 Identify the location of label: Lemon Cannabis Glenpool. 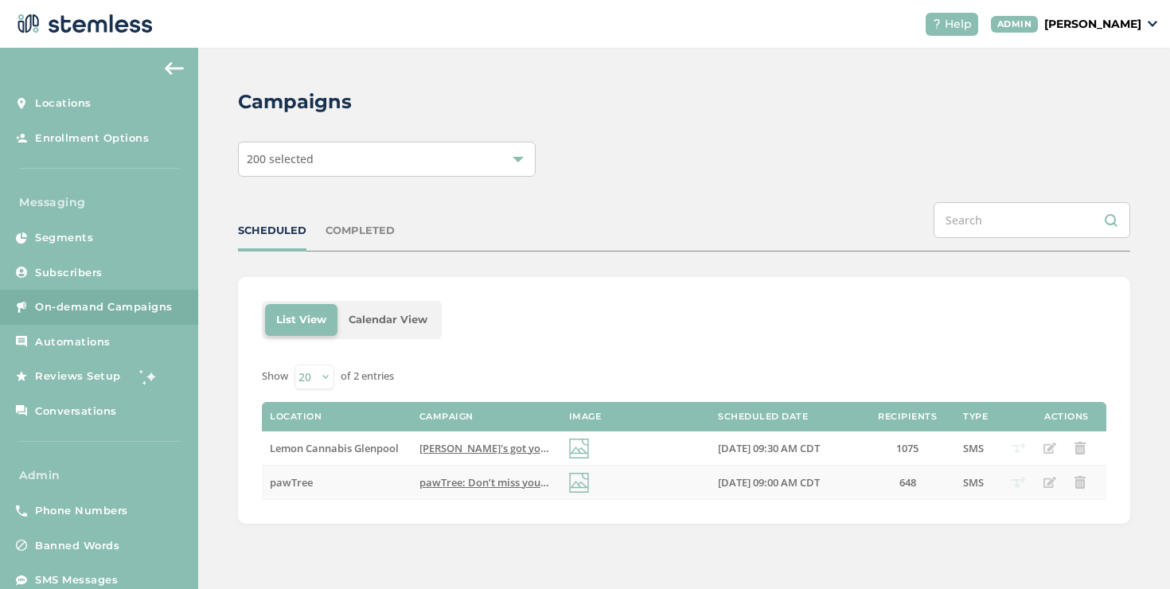
(337, 448).